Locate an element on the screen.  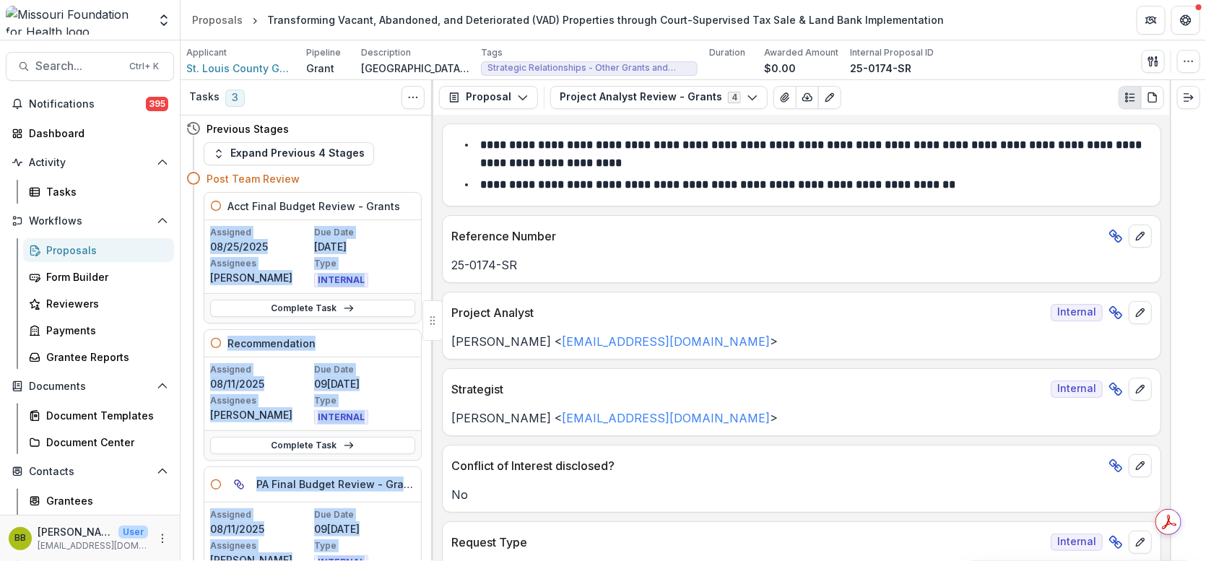
a: Dashboard is located at coordinates (90, 133).